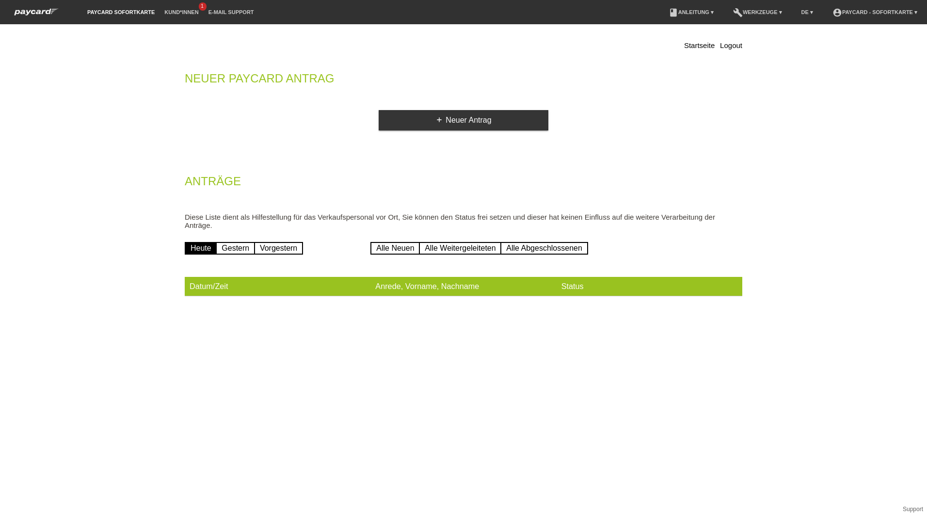  What do you see at coordinates (673, 13) in the screenshot?
I see `i: book` at bounding box center [673, 13].